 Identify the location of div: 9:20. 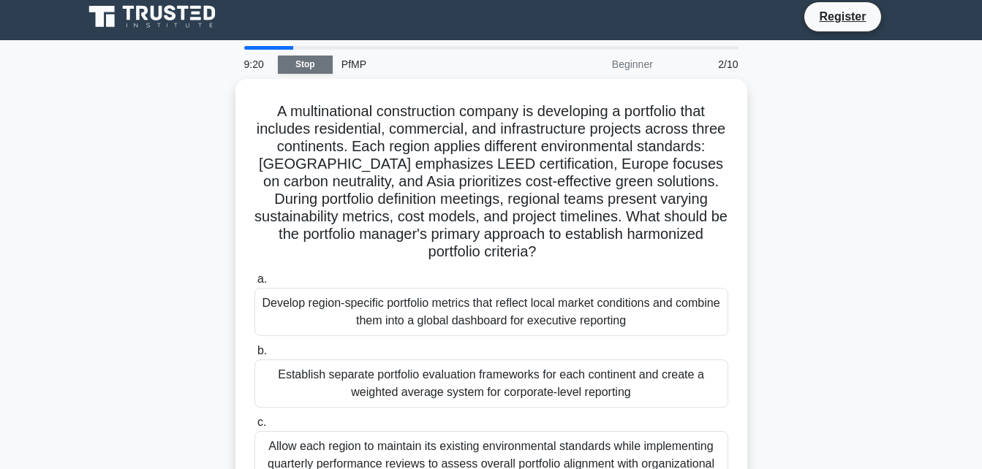
(257, 64).